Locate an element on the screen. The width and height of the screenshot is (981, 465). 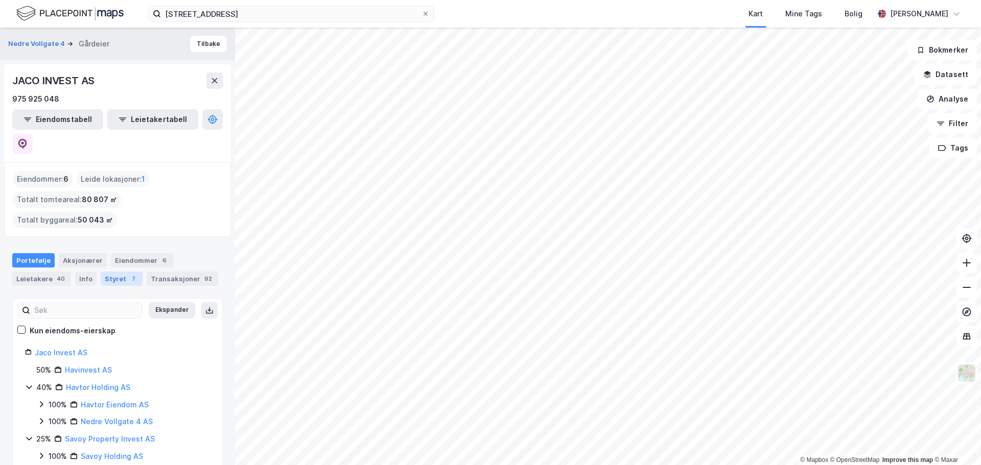
input: Søk is located at coordinates (86, 311).